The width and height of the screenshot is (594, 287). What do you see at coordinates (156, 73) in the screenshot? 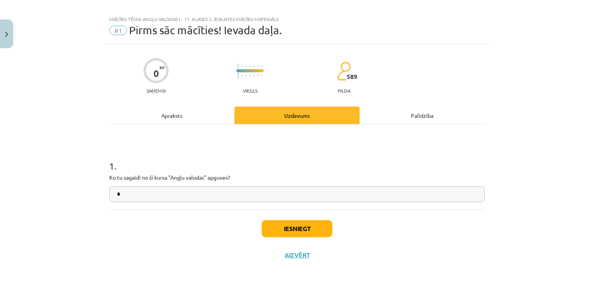
I see `div: 0` at bounding box center [156, 73].